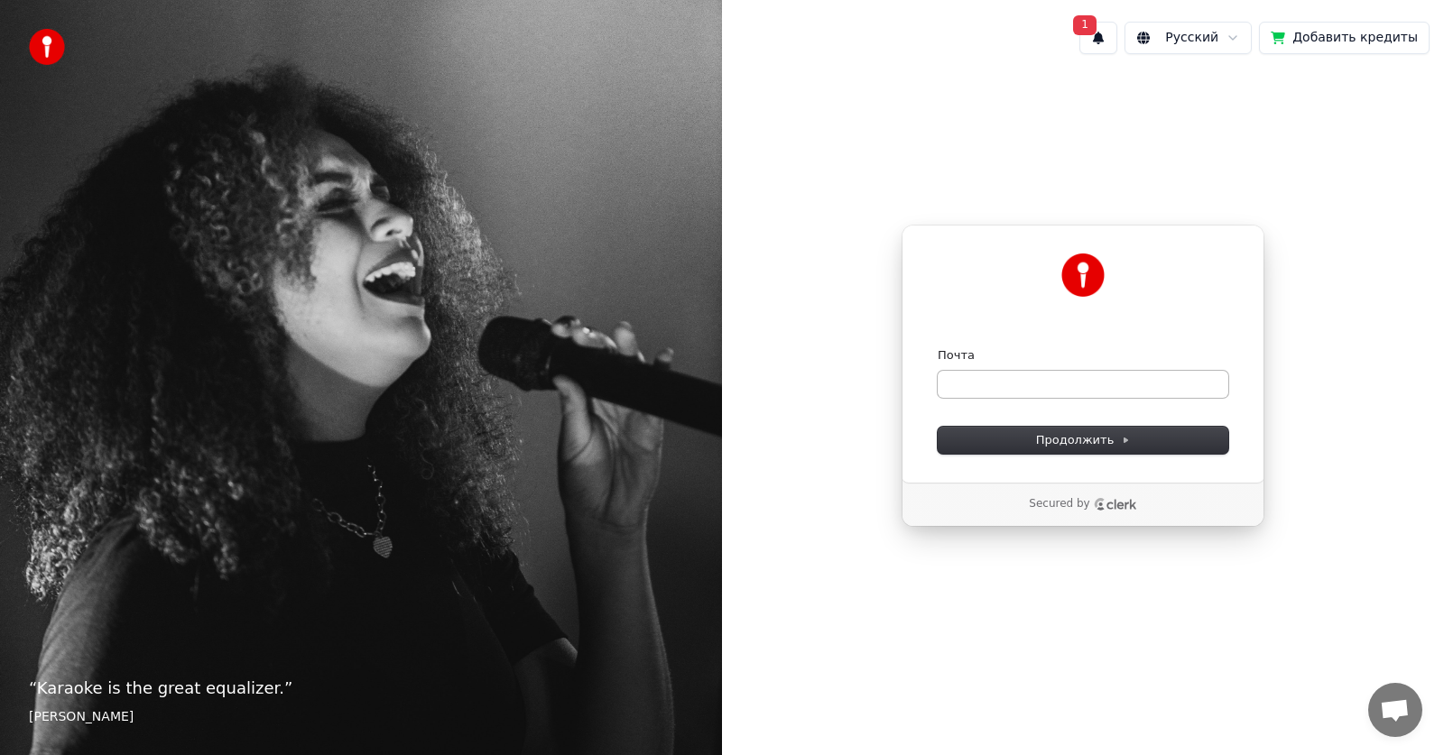 The image size is (1444, 755). Describe the element at coordinates (1098, 38) in the screenshot. I see `button: 1` at that location.